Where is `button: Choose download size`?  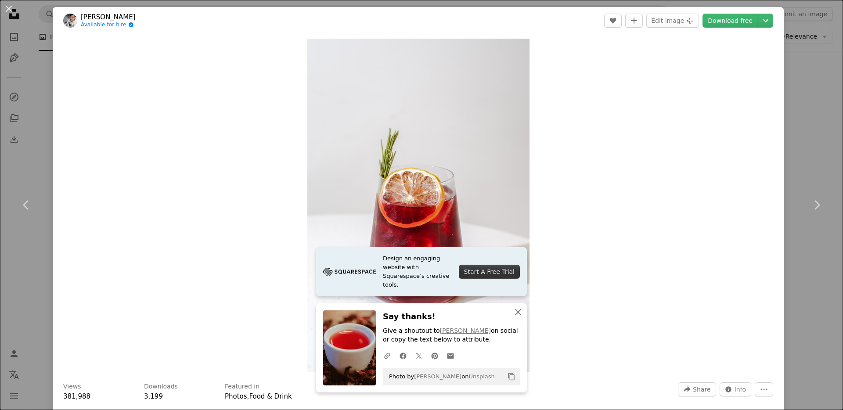
button: Choose download size is located at coordinates (765, 21).